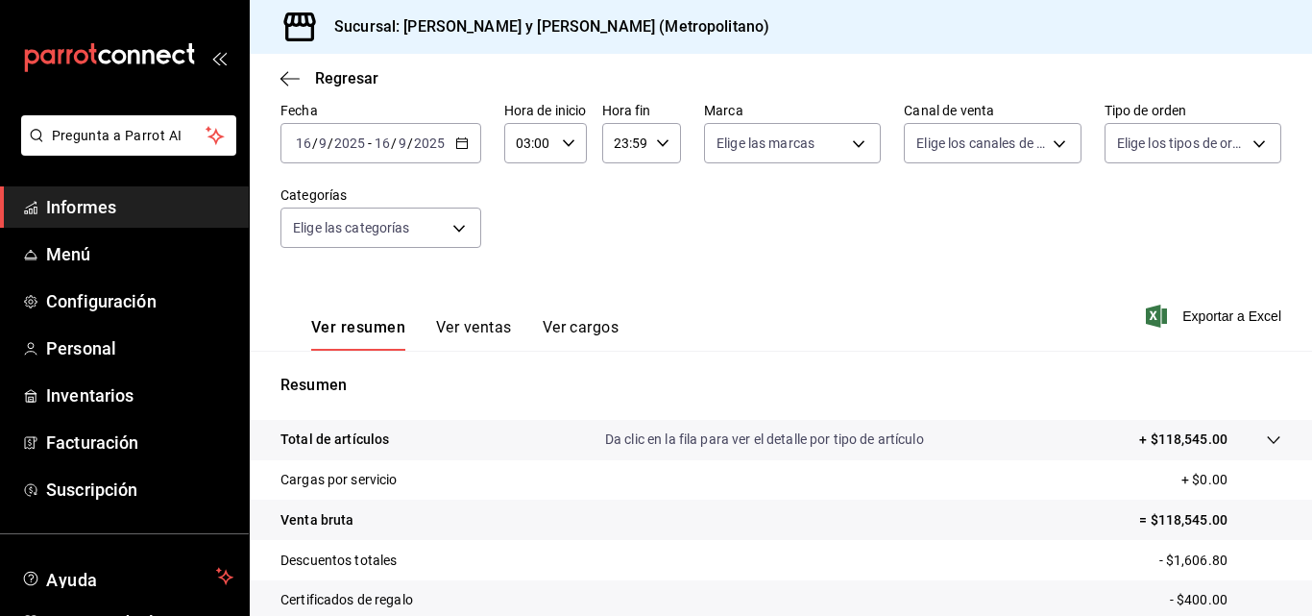 The width and height of the screenshot is (1312, 616). I want to click on font: Total de artículos, so click(334, 439).